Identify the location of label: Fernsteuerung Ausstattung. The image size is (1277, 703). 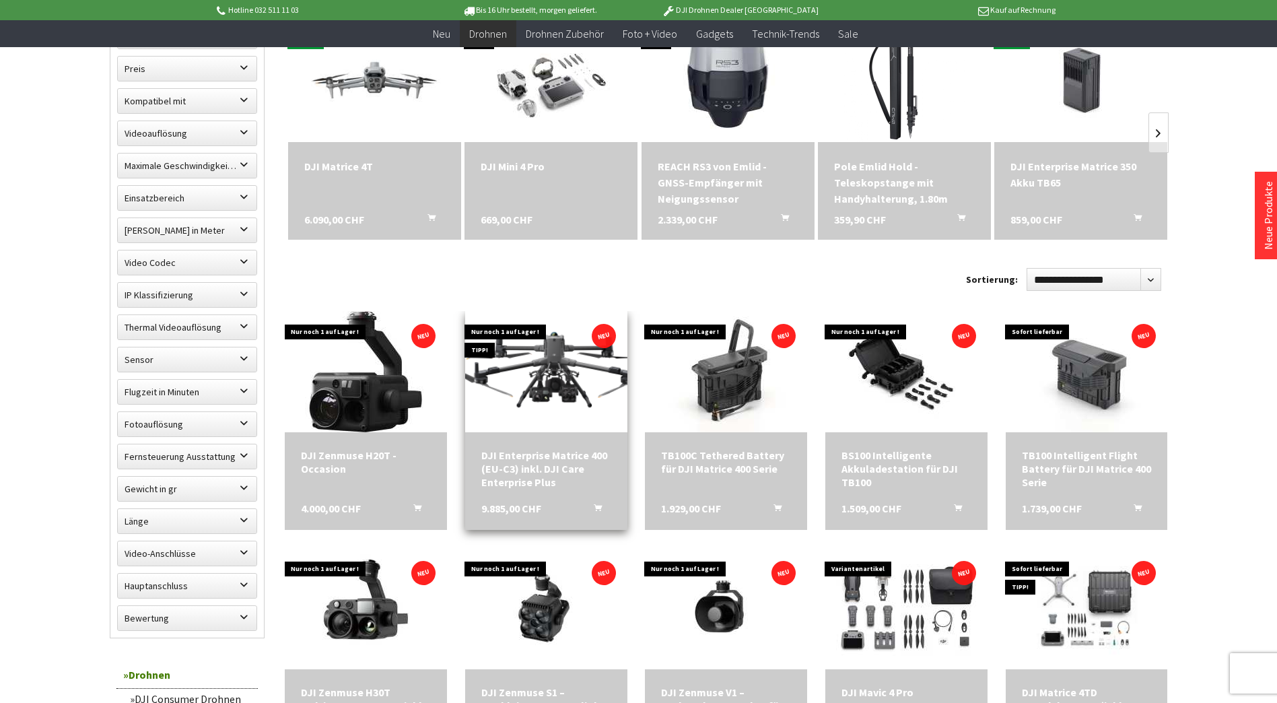
(187, 457).